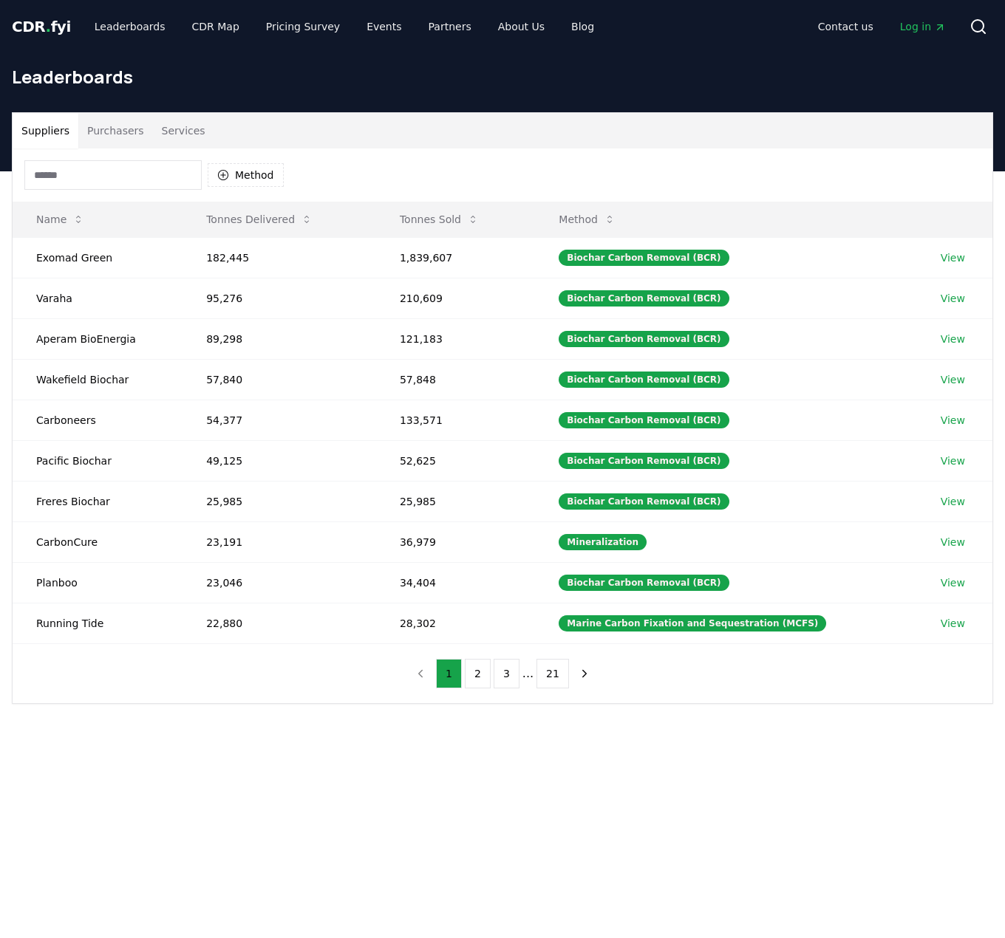  What do you see at coordinates (279, 460) in the screenshot?
I see `td: 49,125` at bounding box center [279, 460].